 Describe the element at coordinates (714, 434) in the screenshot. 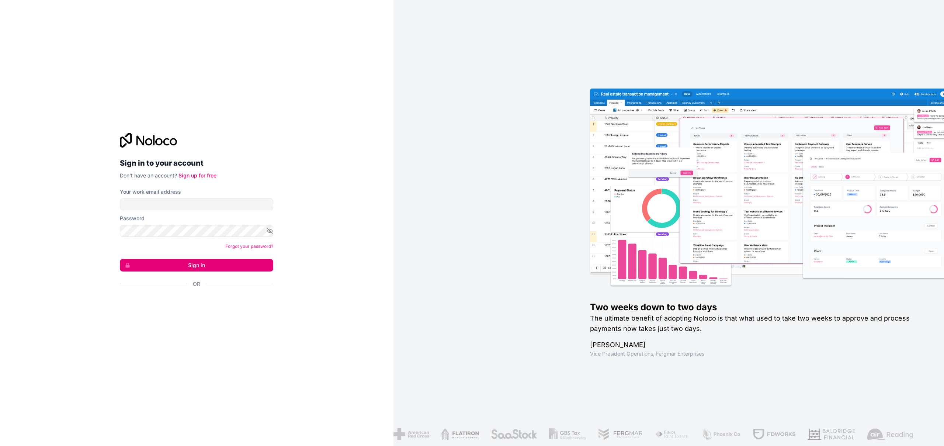

I see `img: /assets/phoenix-BREaitsQ.png` at that location.